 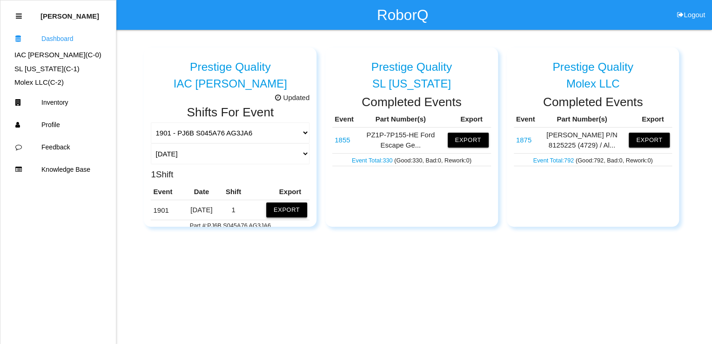 I want to click on p: (Good: 792 , Bad: 0 , Rework: 0 ), so click(x=593, y=160).